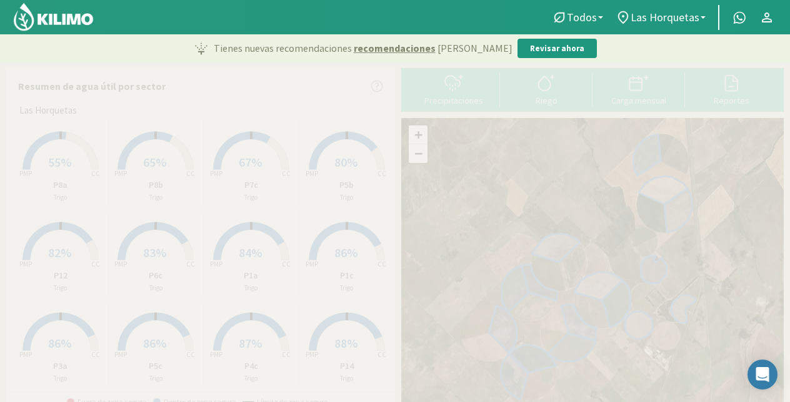 This screenshot has height=402, width=790. I want to click on span: 82%, so click(59, 252).